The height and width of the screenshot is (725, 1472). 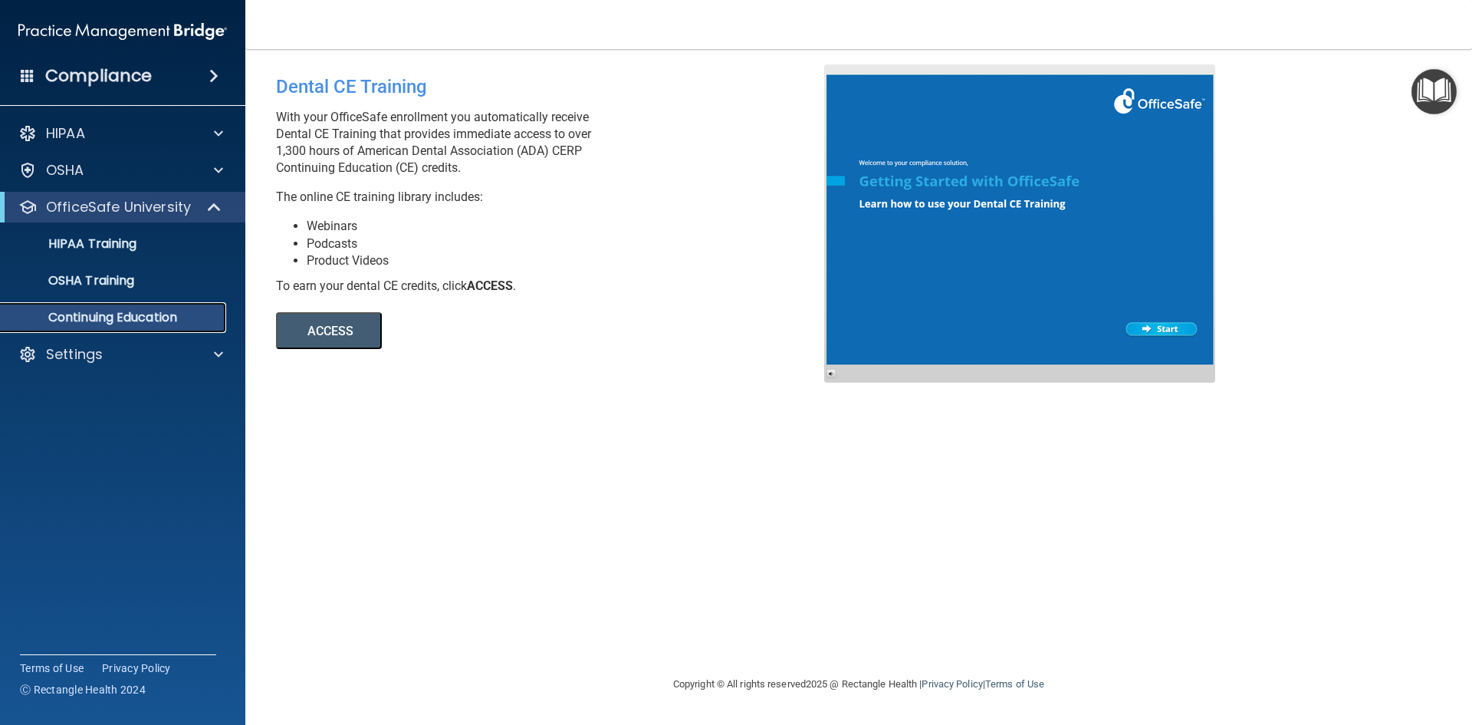 What do you see at coordinates (329, 330) in the screenshot?
I see `button: ACCESS` at bounding box center [329, 330].